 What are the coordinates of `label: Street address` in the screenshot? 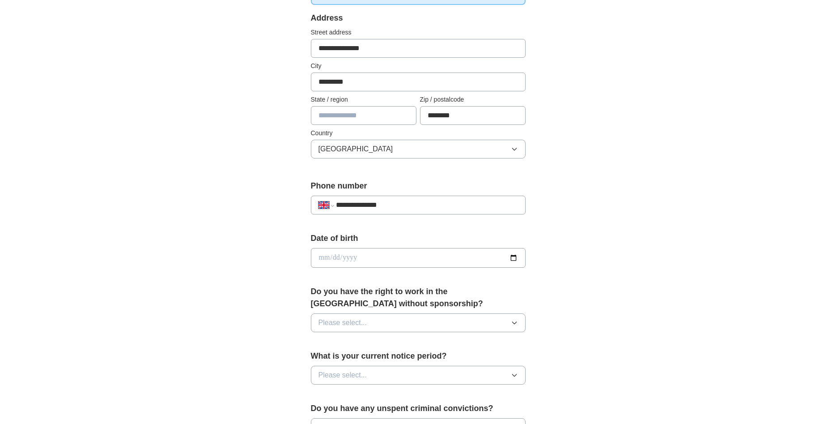 It's located at (418, 32).